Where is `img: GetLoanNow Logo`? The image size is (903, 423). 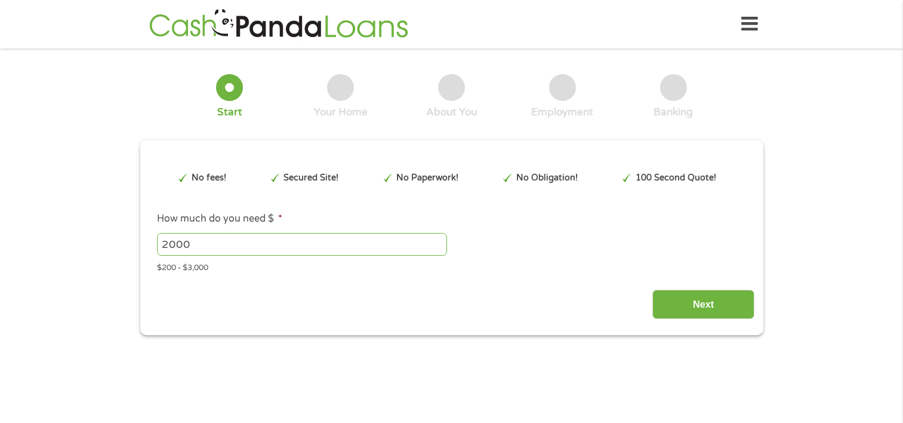
img: GetLoanNow Logo is located at coordinates (279, 24).